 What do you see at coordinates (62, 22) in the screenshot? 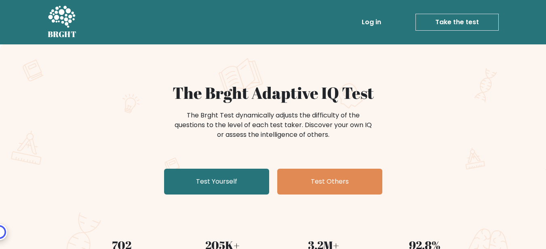
I see `a: BRGHT` at bounding box center [62, 22].